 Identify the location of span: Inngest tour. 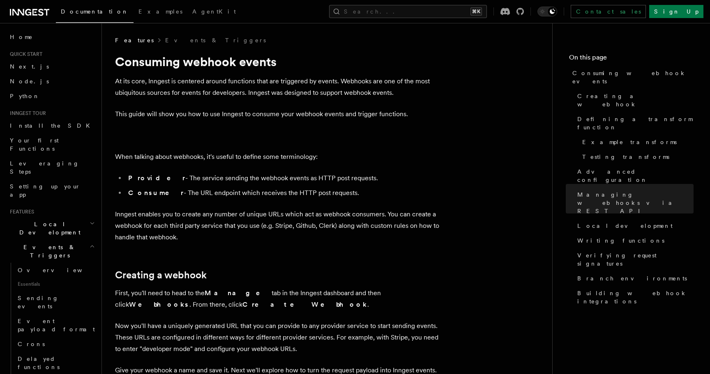
(26, 113).